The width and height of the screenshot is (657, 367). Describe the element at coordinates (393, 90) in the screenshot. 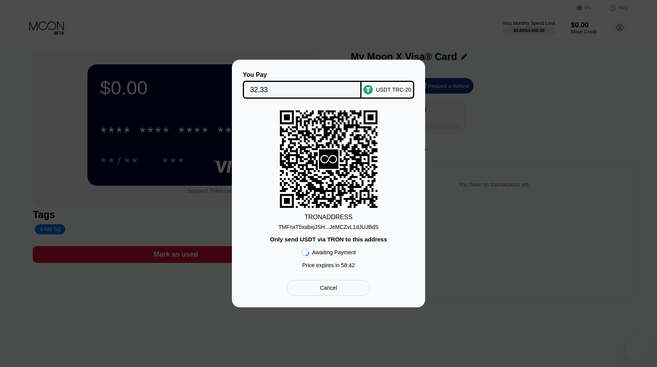

I see `div: USDT TRC-20` at that location.